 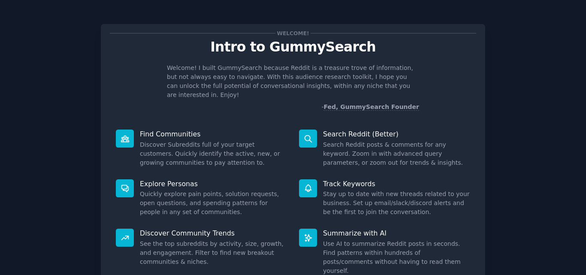 I want to click on span: Welcome!, so click(x=293, y=33).